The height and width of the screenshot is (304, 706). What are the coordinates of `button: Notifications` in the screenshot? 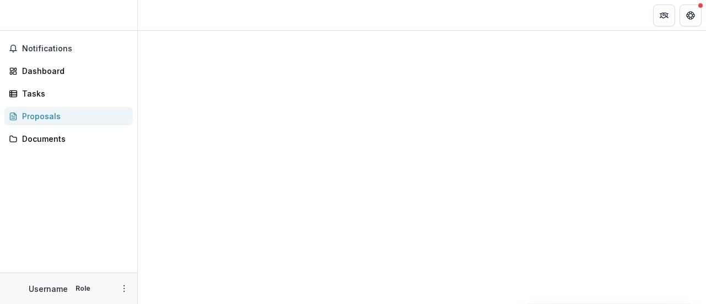 It's located at (68, 49).